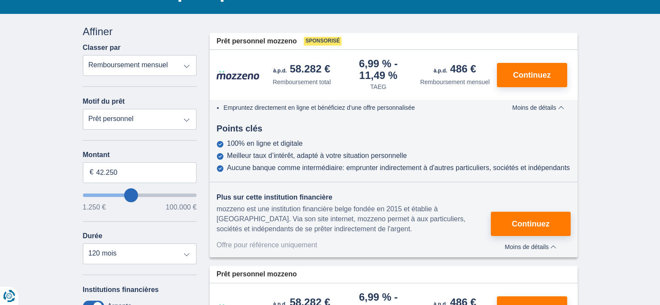 This screenshot has height=305, width=660. Describe the element at coordinates (378, 87) in the screenshot. I see `div: TAEG` at that location.